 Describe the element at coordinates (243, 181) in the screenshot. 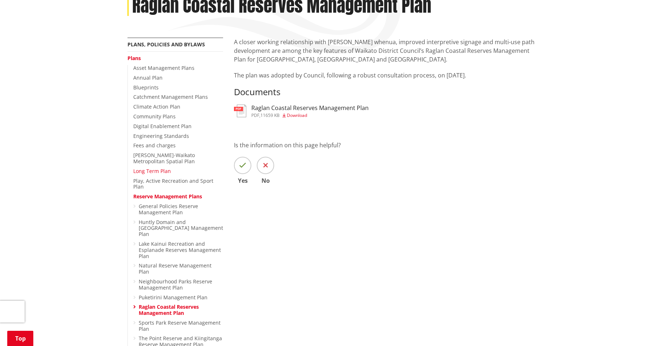

I see `span: Yes` at that location.